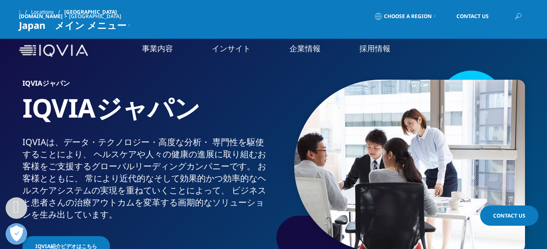 The width and height of the screenshot is (547, 249). What do you see at coordinates (146, 178) in the screenshot?
I see `div: IQVIAは、​データ・​テクノロジー・​高度な​分析・​ 専門性を​駆使する​ことに​より、​ ヘルスケアや​人々の​健康の​進展に​取り組む​お客様を​ご支援​する​グローバル​リーディング...` at bounding box center [146, 178].